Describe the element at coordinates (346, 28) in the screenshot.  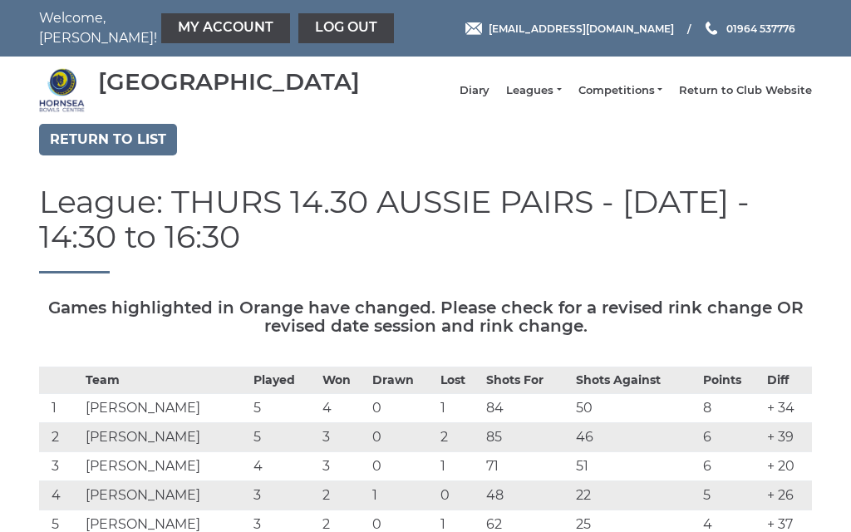
I see `a: Log out` at that location.